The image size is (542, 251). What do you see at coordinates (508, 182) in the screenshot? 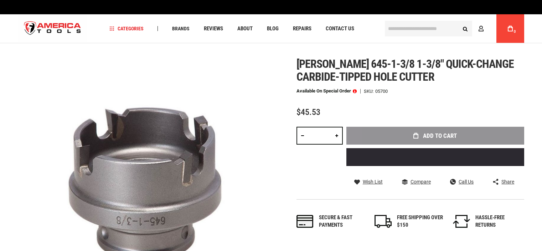
I see `span: Share` at bounding box center [508, 182].